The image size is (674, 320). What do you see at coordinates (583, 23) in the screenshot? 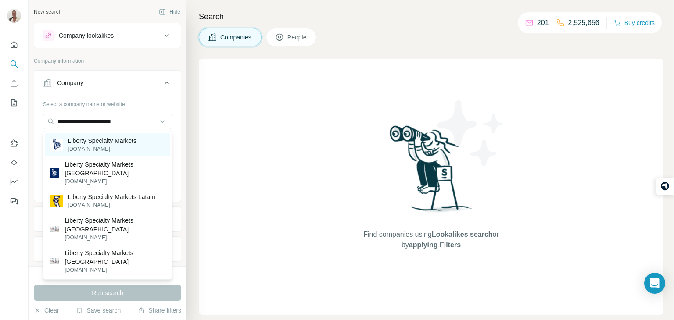
I see `p: 2,525,656` at bounding box center [583, 23].